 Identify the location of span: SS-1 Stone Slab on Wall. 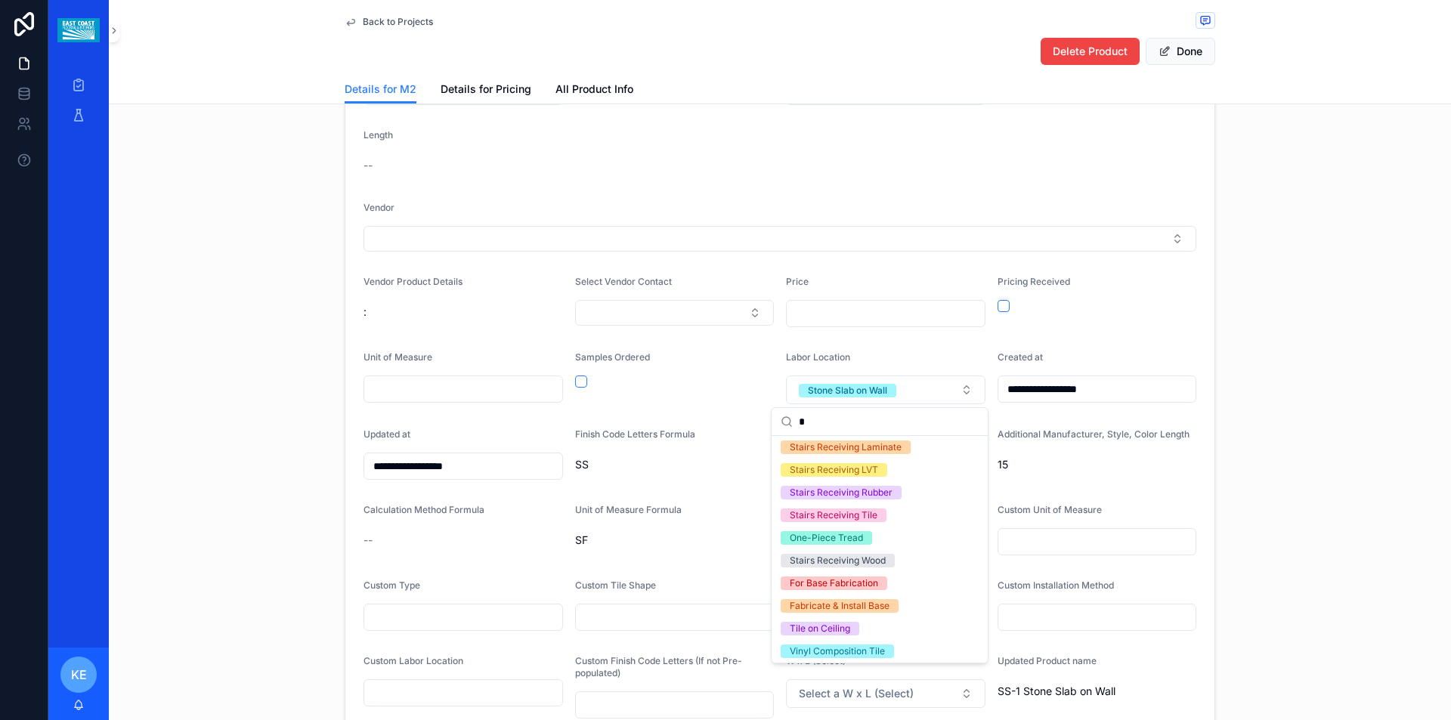
(1098, 692).